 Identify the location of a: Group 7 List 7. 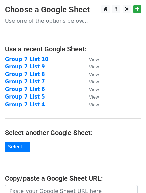
(25, 82).